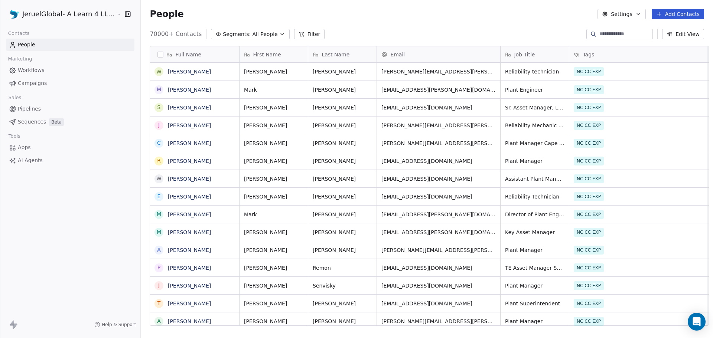 The height and width of the screenshot is (338, 713). I want to click on button: Settings, so click(621, 14).